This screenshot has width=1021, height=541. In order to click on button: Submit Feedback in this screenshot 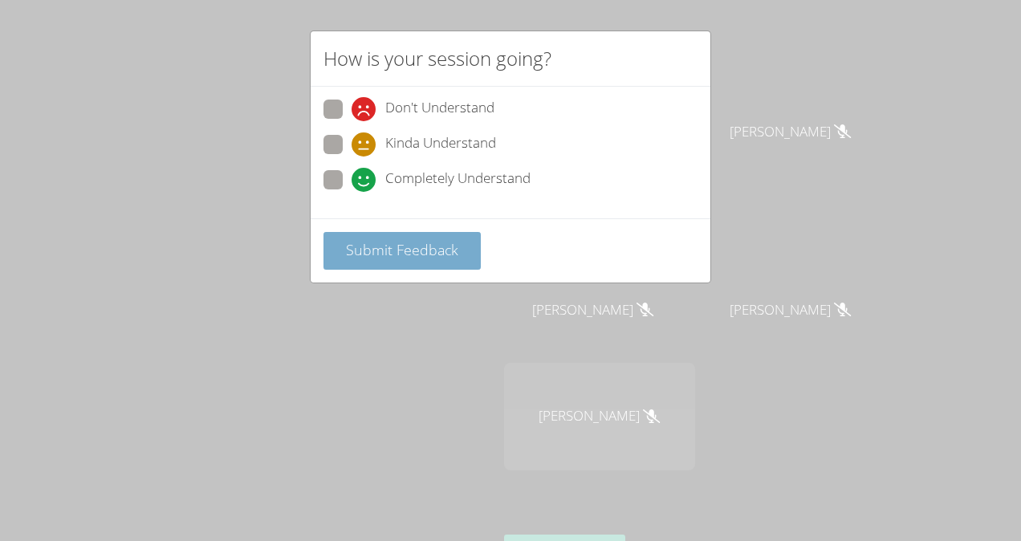, I will do `click(402, 250)`.